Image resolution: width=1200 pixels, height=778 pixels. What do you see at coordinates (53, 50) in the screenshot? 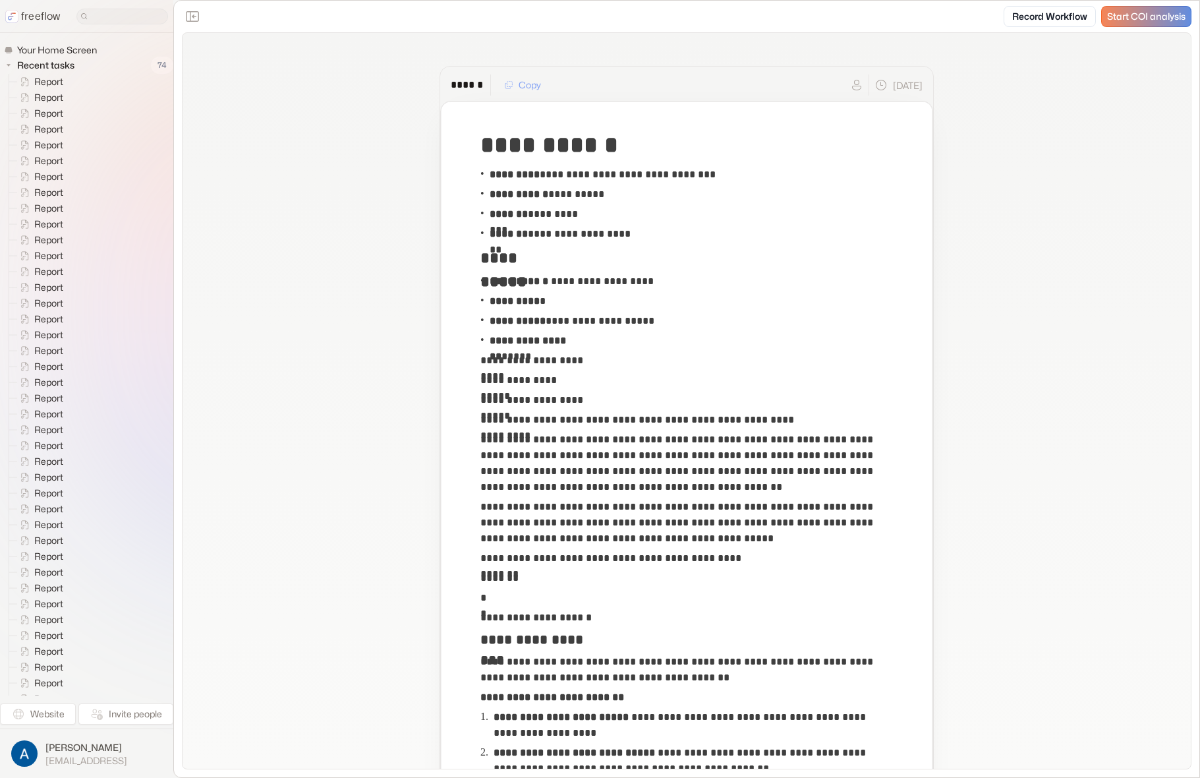
I see `a: Your Home Screen` at bounding box center [53, 50].